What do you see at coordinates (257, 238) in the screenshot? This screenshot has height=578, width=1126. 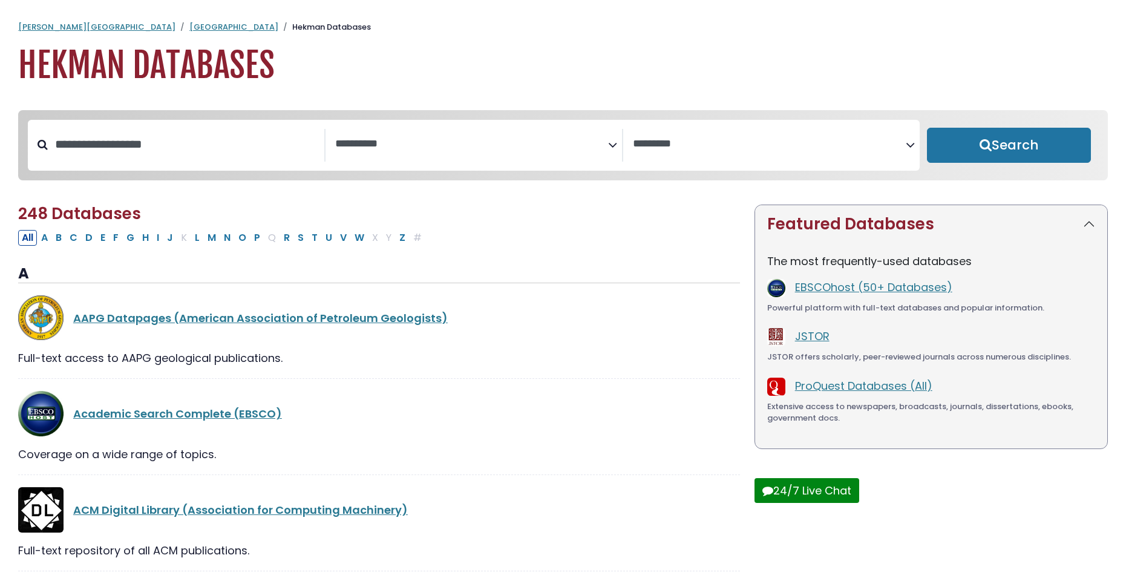 I see `button: Filter Results P` at bounding box center [257, 238].